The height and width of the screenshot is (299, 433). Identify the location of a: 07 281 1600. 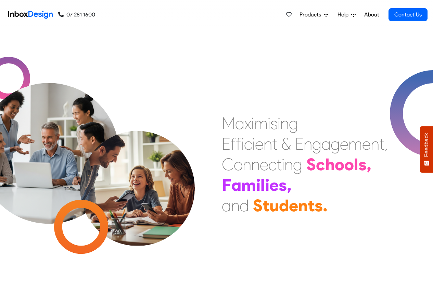
(77, 15).